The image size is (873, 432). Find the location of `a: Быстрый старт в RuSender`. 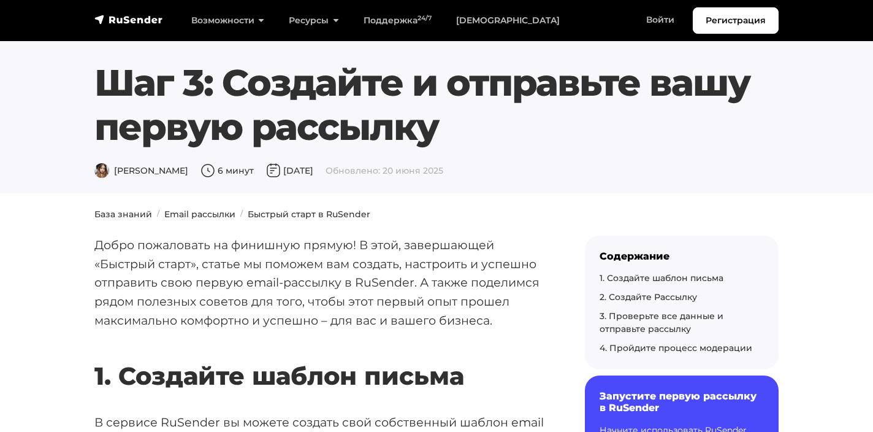

a: Быстрый старт в RuSender is located at coordinates (309, 214).